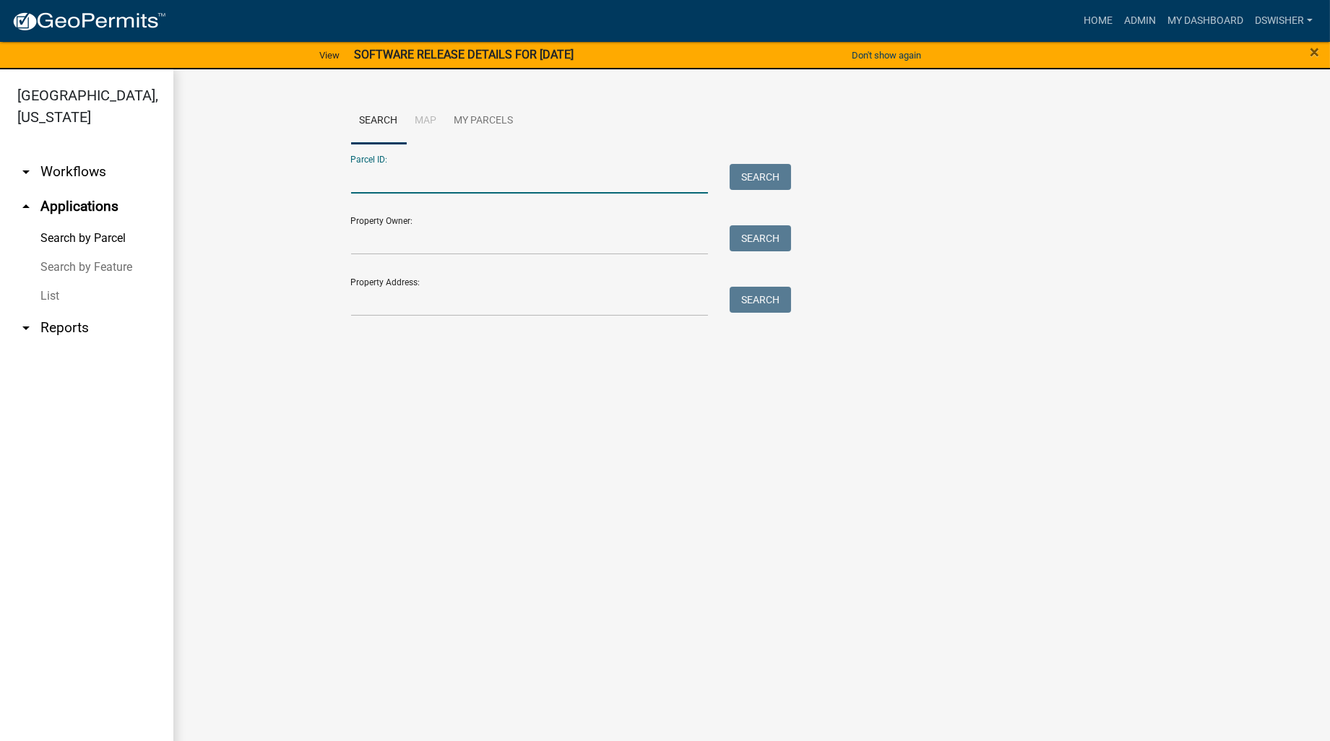 The width and height of the screenshot is (1330, 741). What do you see at coordinates (1283, 21) in the screenshot?
I see `a: dswisher` at bounding box center [1283, 21].